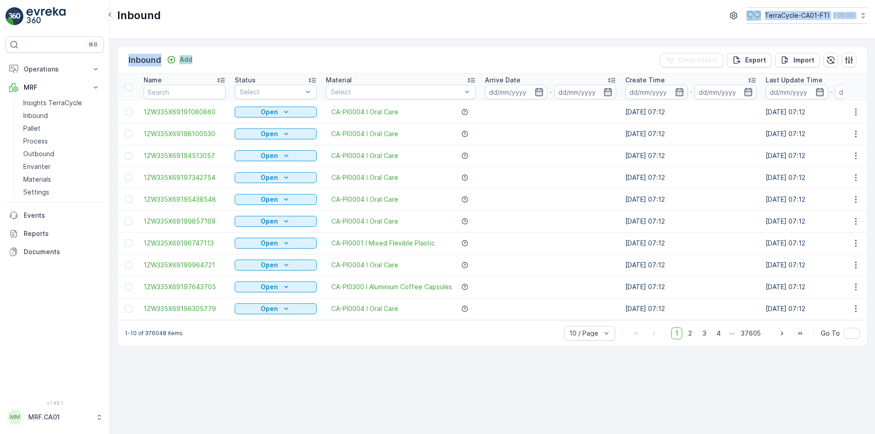 The image size is (875, 434). I want to click on img: TC_BVHiTW6.png, so click(754, 15).